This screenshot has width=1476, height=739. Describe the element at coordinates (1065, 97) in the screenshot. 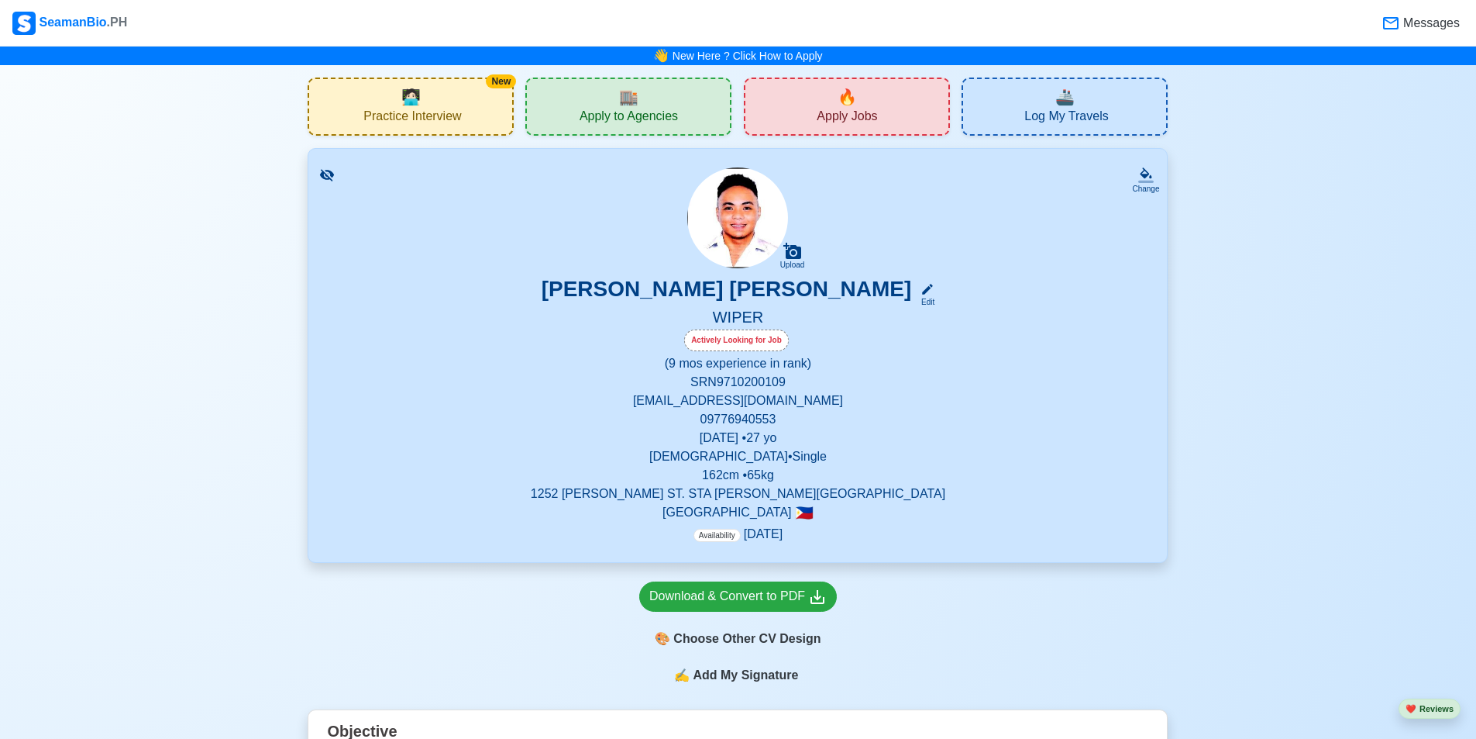

I see `span: travel` at that location.